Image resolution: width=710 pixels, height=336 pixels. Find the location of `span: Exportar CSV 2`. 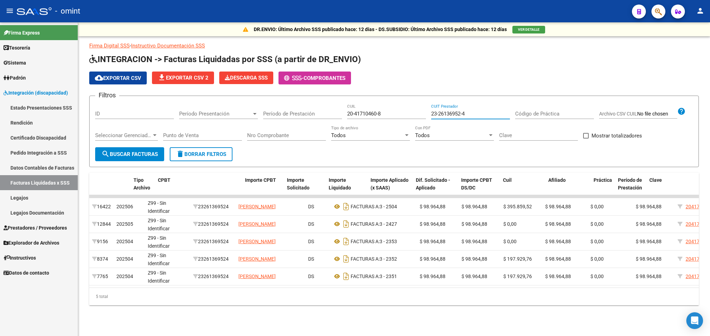

span: Exportar CSV 2 is located at coordinates (183, 78).